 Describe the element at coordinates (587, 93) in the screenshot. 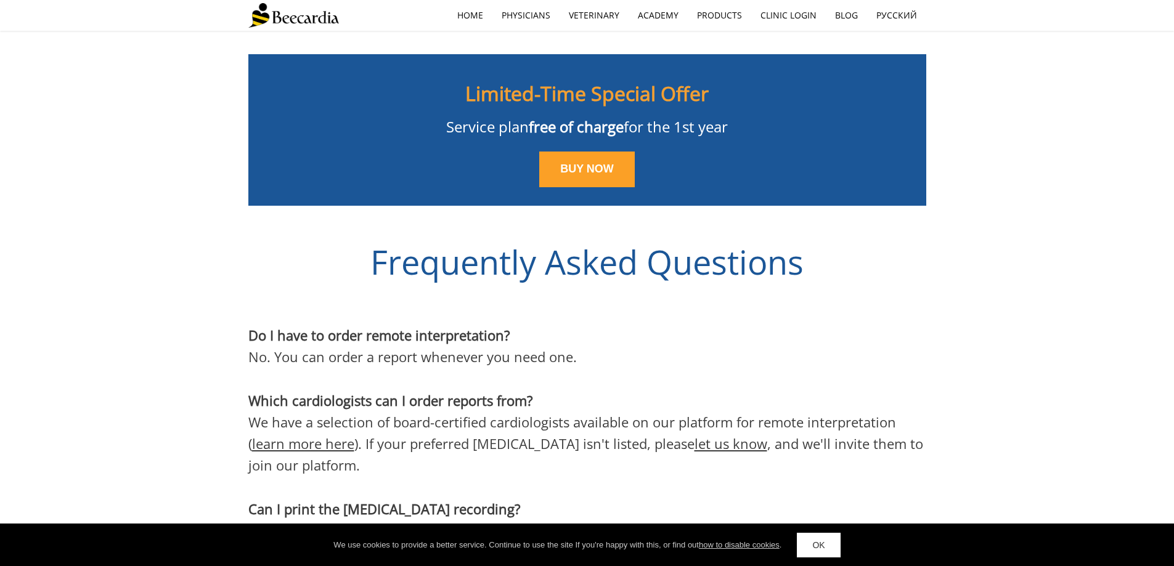

I see `span: Limited-Time Special Offer` at that location.